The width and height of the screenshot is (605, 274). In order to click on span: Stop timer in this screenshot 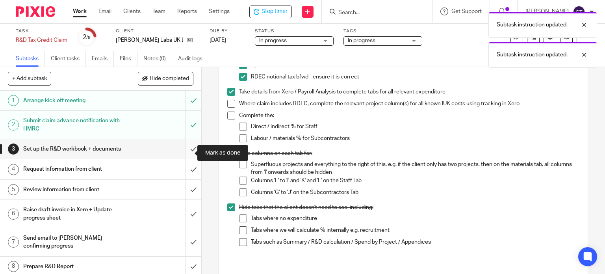, I will do `click(275, 11)`.